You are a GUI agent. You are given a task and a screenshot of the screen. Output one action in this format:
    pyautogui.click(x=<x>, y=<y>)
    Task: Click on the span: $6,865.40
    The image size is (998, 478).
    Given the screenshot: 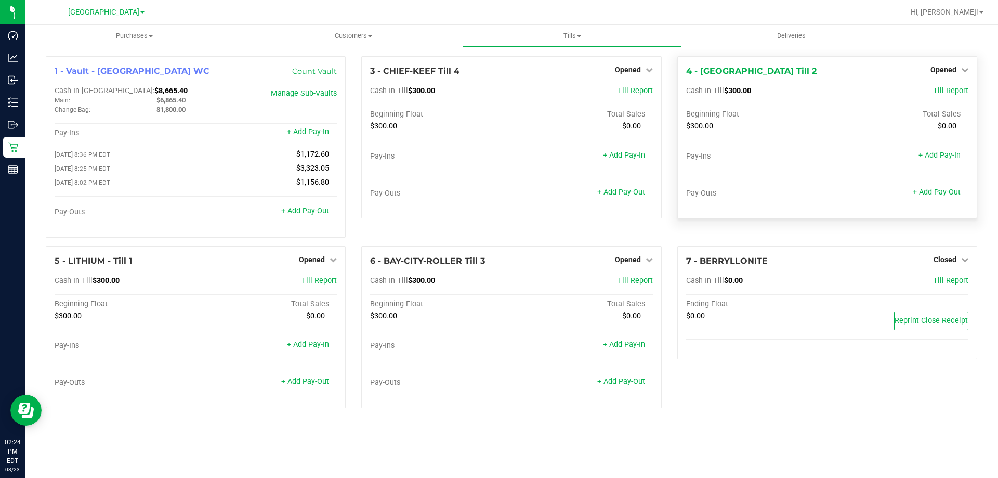 What is the action you would take?
    pyautogui.click(x=171, y=100)
    